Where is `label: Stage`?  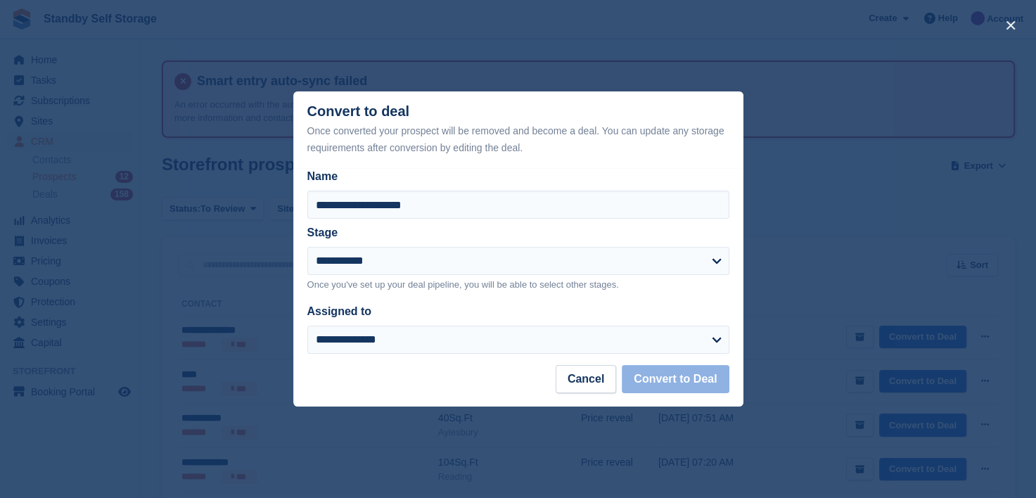 label: Stage is located at coordinates (323, 232).